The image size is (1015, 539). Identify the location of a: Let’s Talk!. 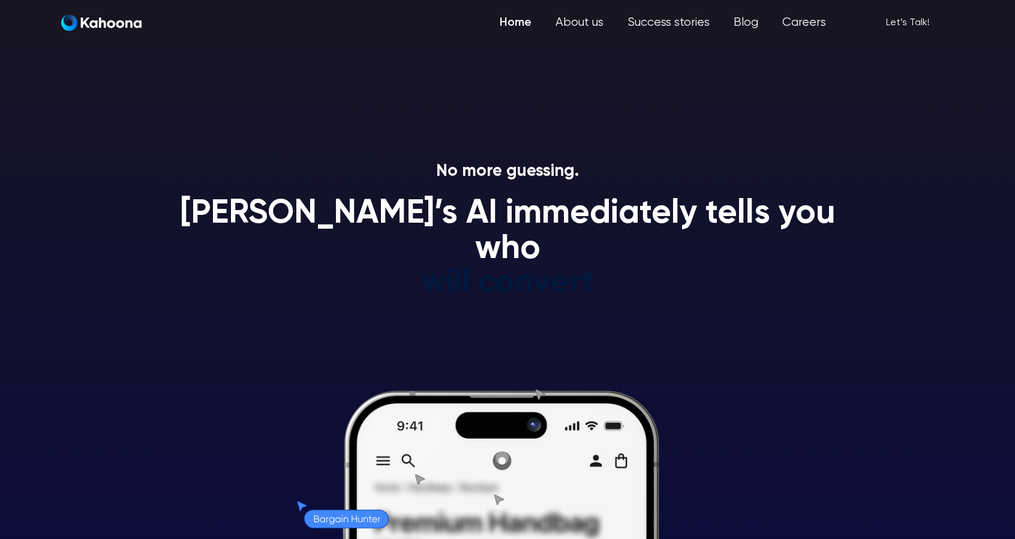
(907, 23).